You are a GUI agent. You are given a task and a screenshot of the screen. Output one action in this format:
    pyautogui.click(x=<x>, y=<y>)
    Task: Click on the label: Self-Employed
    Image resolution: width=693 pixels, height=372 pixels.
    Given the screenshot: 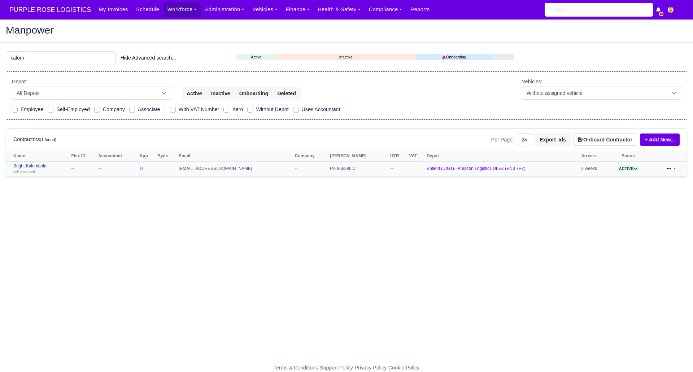 What is the action you would take?
    pyautogui.click(x=73, y=109)
    